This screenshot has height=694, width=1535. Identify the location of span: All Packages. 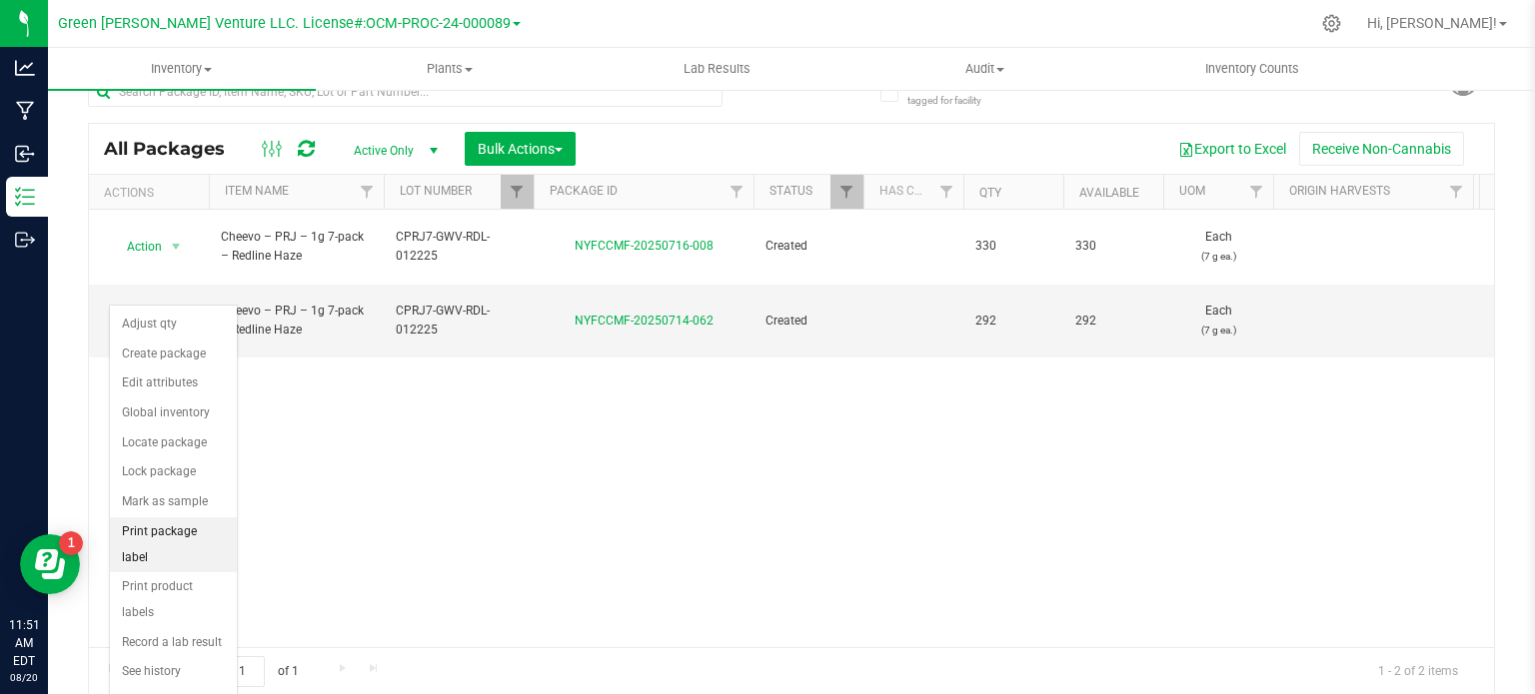
(174, 149).